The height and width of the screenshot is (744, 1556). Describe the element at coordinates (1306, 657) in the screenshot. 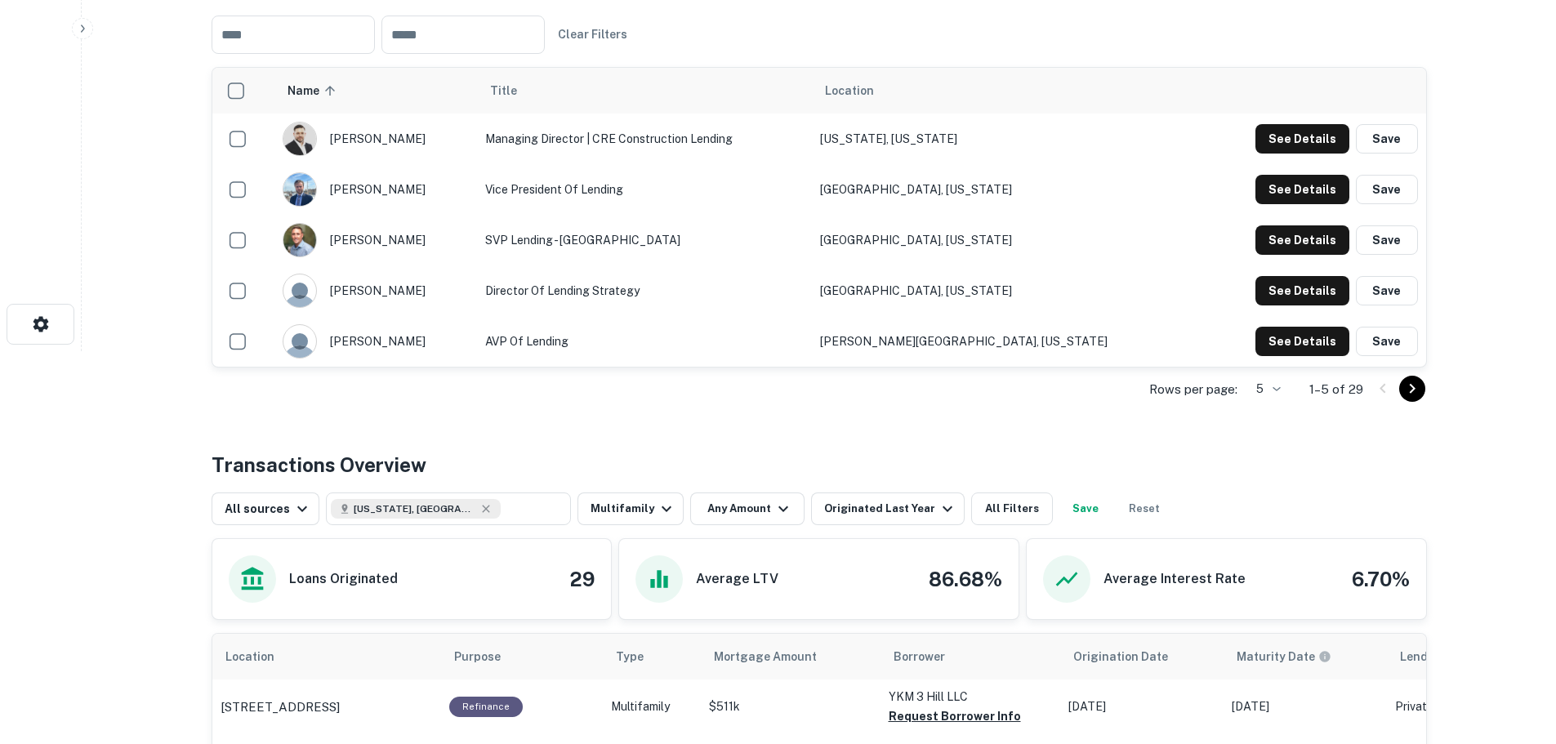

I see `th: Maturity dates displayed may be estimated. Please contact the lender for the most accurate maturi...` at that location.